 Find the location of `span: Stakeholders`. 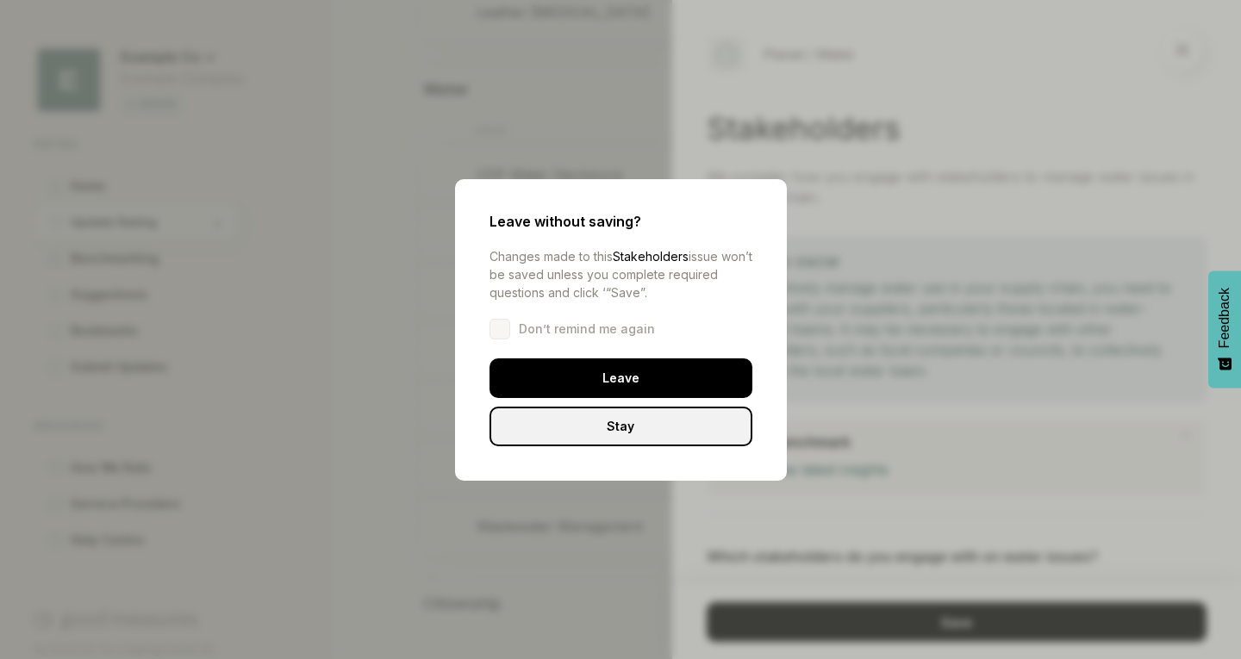

span: Stakeholders is located at coordinates (651, 256).